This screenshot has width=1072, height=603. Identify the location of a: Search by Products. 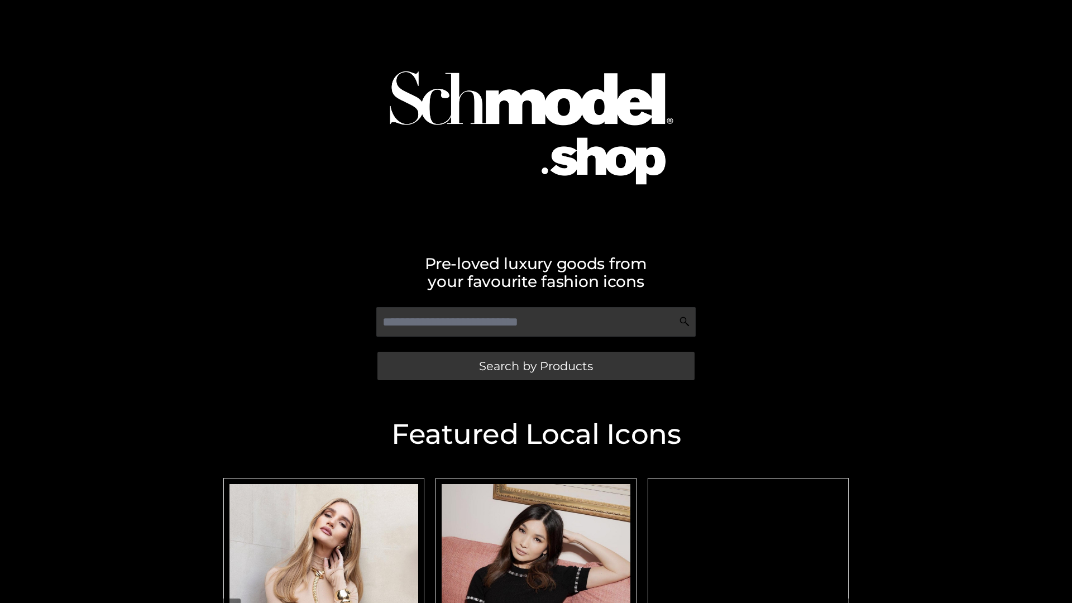
(536, 366).